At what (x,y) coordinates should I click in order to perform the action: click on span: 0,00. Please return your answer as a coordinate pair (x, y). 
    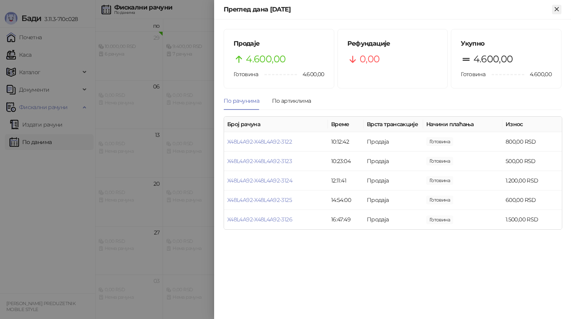
    Looking at the image, I should click on (370, 59).